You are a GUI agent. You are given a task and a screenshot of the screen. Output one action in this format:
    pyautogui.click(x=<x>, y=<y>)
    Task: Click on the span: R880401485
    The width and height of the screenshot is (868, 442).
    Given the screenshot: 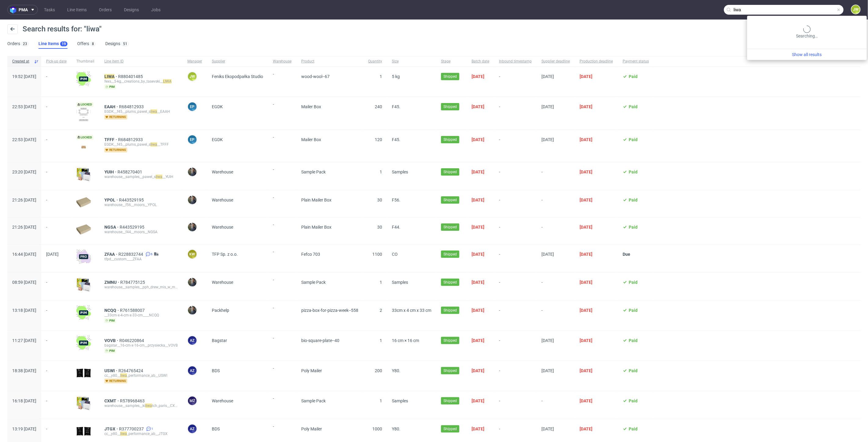 What is the action you would take?
    pyautogui.click(x=131, y=77)
    